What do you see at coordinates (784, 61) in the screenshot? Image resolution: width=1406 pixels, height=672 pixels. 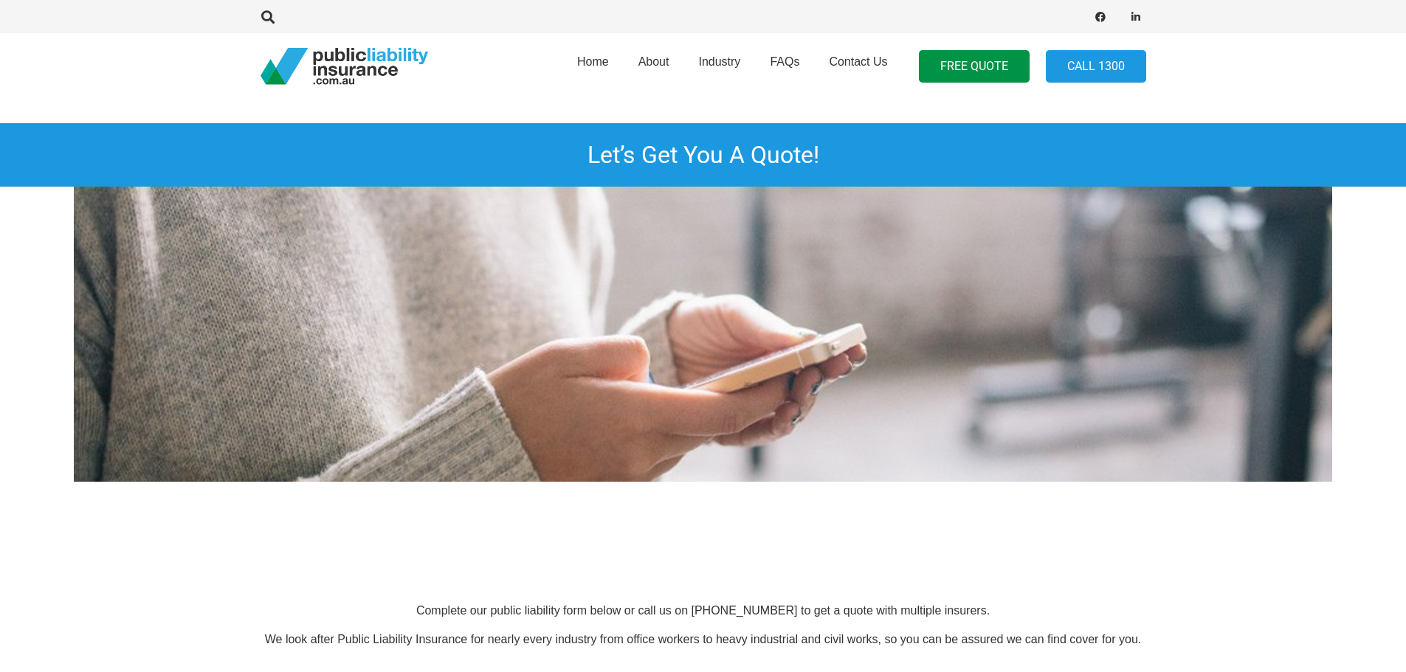 I see `span: FAQs` at bounding box center [784, 61].